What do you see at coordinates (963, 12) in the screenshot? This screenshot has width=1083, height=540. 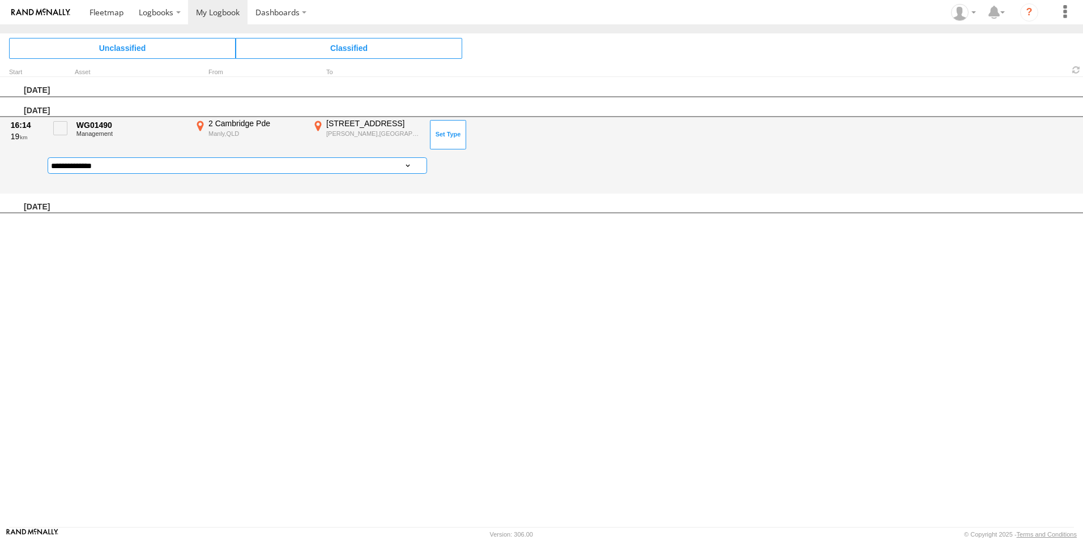 I see `div: James McInally` at bounding box center [963, 12].